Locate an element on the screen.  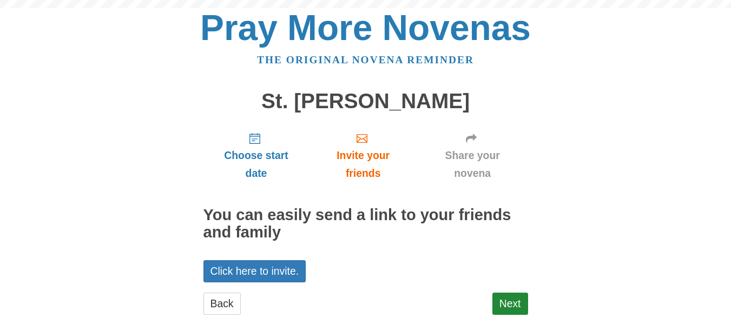
a: Click here to invite. is located at coordinates (255, 271).